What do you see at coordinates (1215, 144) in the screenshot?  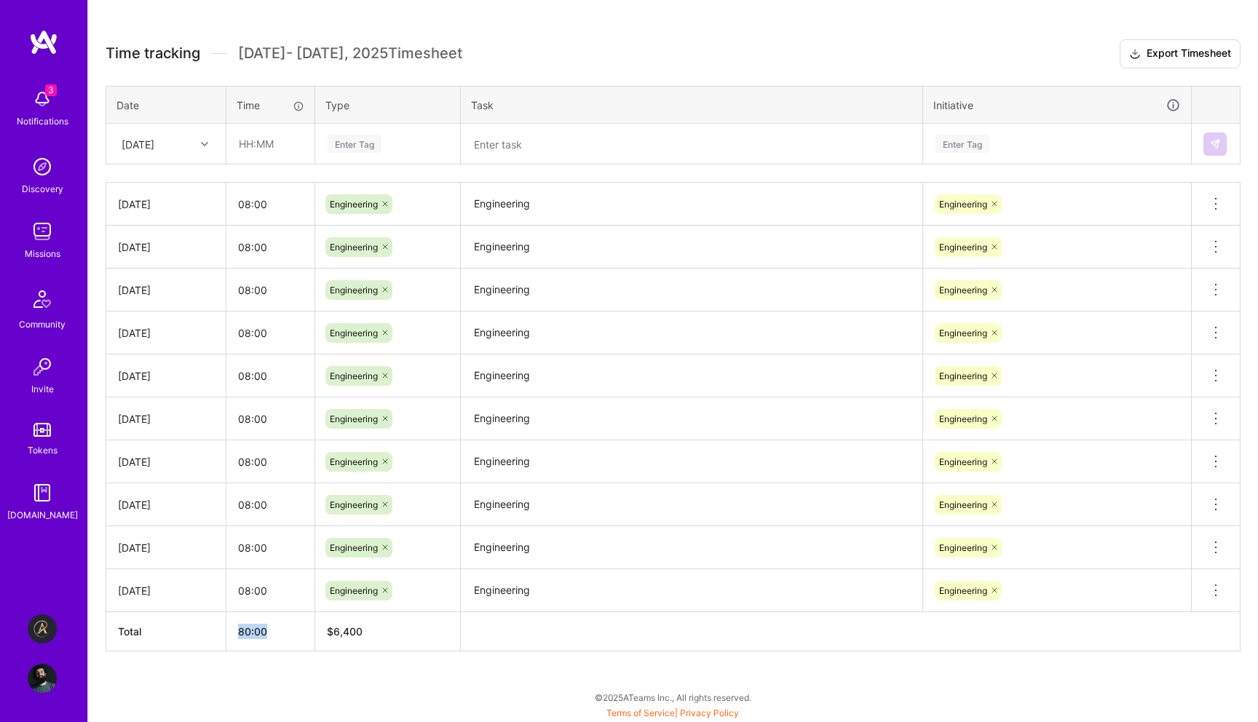 I see `img: Submit` at bounding box center [1215, 144].